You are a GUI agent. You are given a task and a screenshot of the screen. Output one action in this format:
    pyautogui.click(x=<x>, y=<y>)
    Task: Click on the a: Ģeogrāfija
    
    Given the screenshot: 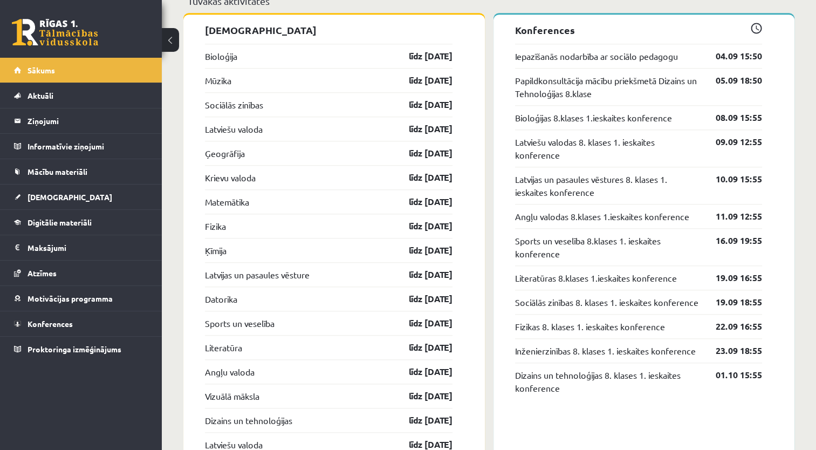 What is the action you would take?
    pyautogui.click(x=225, y=153)
    